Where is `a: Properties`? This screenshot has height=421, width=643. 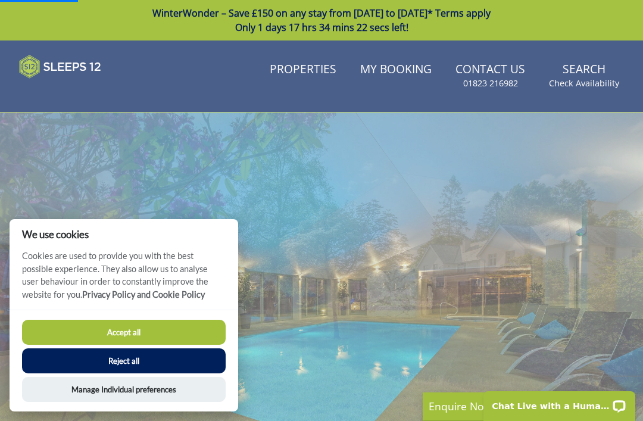 a: Properties is located at coordinates (303, 70).